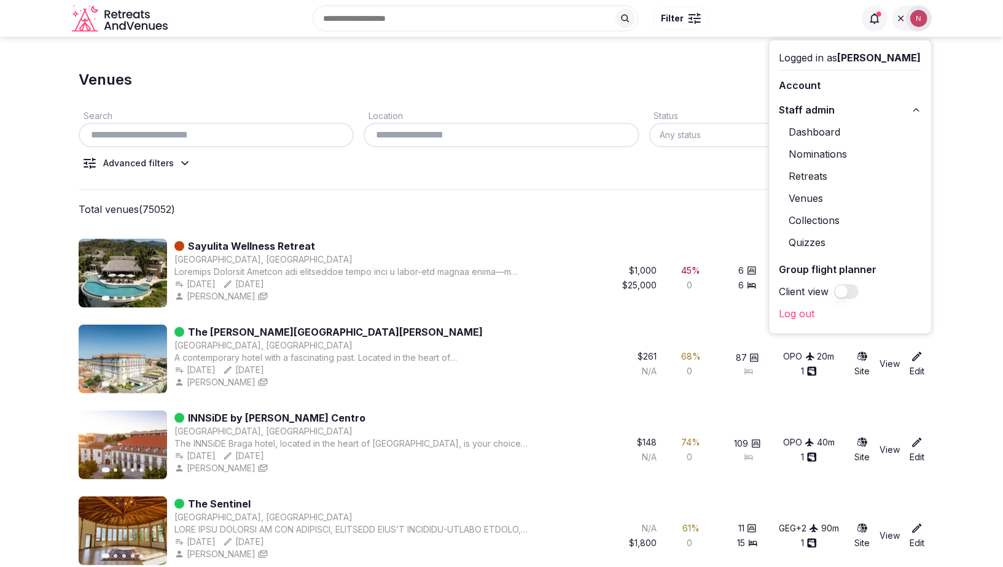 This screenshot has width=1003, height=567. What do you see at coordinates (850, 243) in the screenshot?
I see `a: Quizzes` at bounding box center [850, 243].